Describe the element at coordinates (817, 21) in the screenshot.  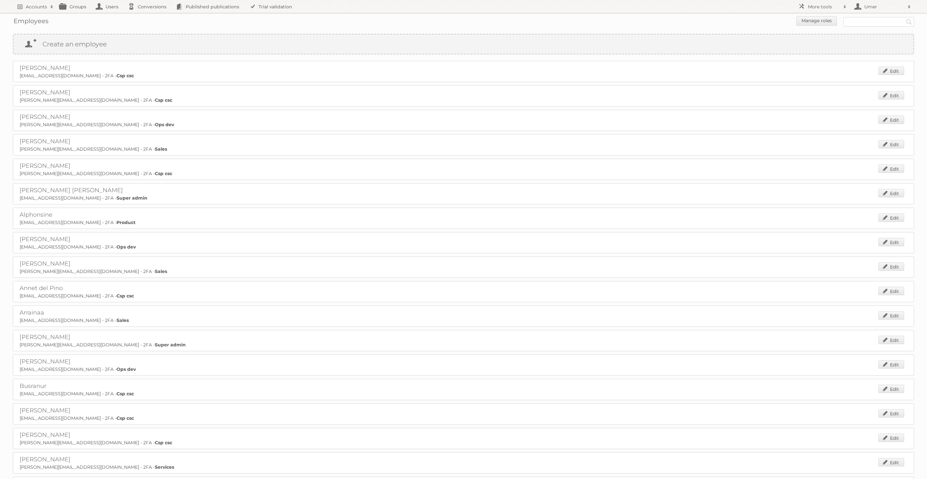
I see `a: Manage roles` at that location.